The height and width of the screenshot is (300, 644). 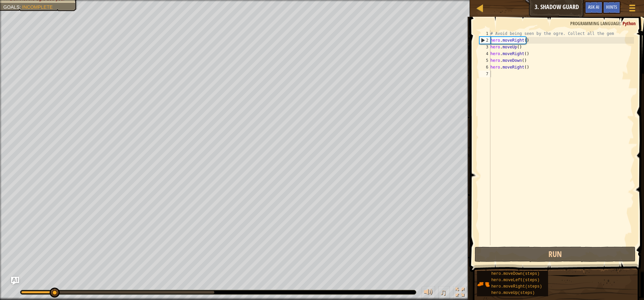 What do you see at coordinates (612, 7) in the screenshot?
I see `span: Hints` at bounding box center [612, 7].